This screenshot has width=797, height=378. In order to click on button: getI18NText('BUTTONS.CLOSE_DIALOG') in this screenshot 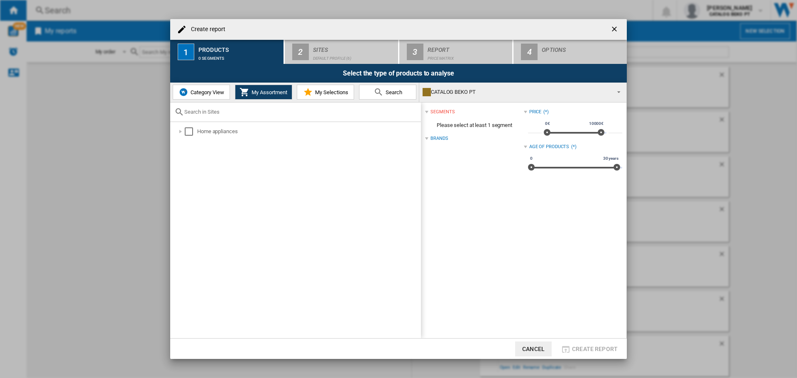, I will do `click(615, 29)`.